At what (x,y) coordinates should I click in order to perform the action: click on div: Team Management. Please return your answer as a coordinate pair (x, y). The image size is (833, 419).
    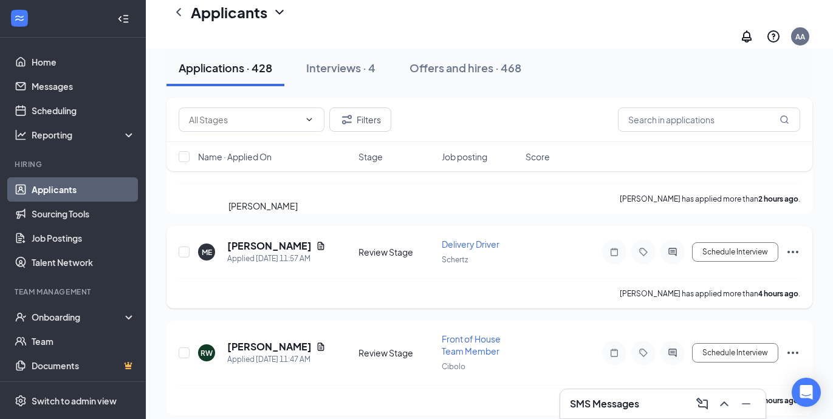
    Looking at the image, I should click on (74, 292).